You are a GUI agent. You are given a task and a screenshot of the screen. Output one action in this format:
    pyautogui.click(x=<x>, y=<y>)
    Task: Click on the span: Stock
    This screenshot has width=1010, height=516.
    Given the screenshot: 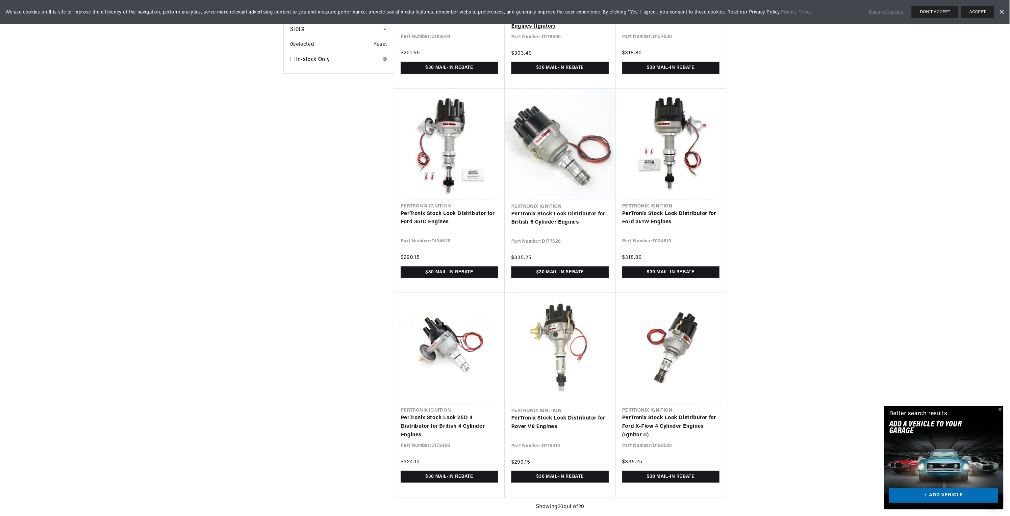 What is the action you would take?
    pyautogui.click(x=297, y=30)
    